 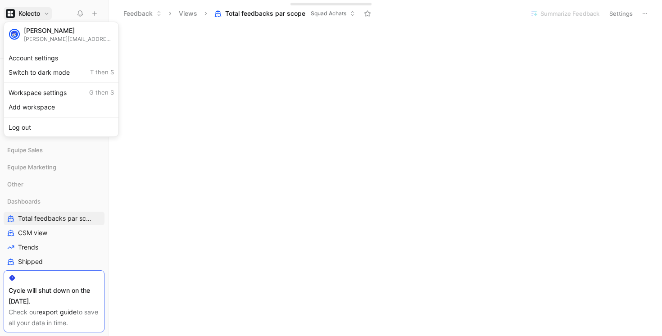 I want to click on div: Add workspace, so click(x=61, y=107).